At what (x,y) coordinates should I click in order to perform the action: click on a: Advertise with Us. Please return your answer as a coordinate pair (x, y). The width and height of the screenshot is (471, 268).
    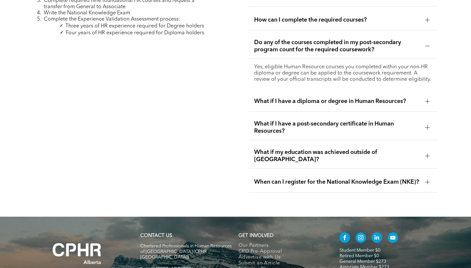
    Looking at the image, I should click on (282, 257).